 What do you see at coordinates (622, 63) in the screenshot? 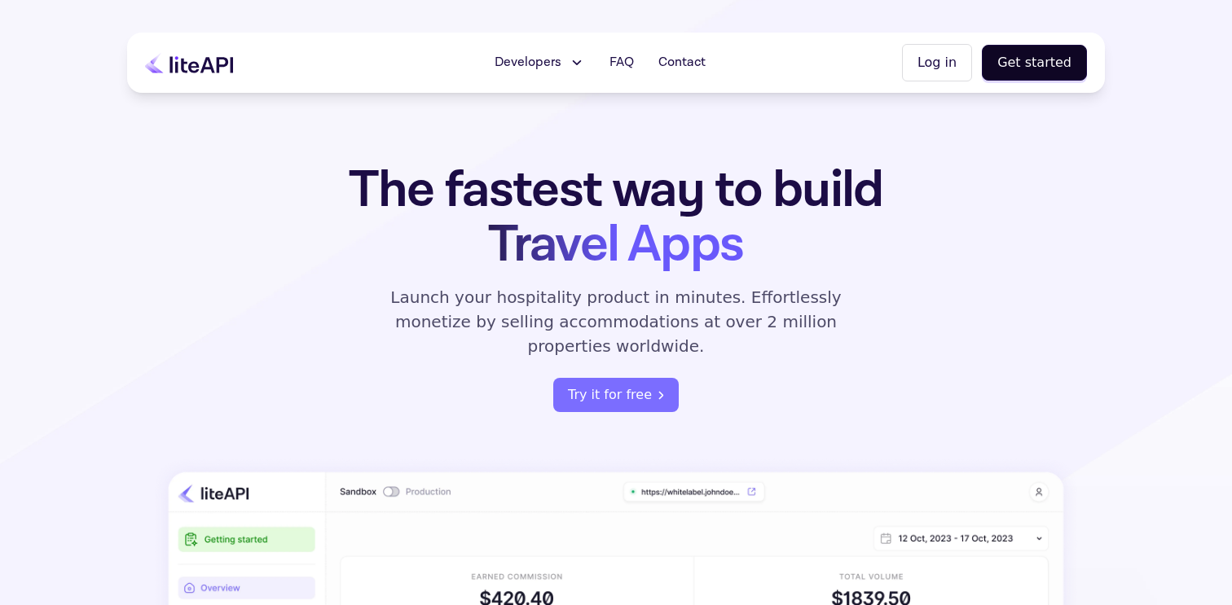
I see `a: FAQ` at bounding box center [622, 63].